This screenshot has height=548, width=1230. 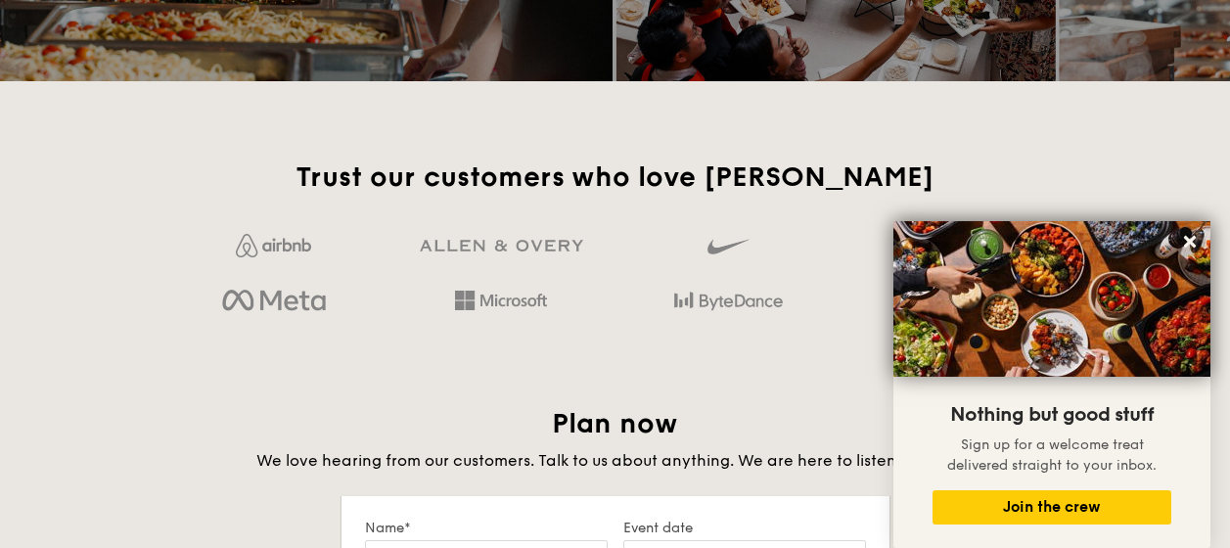 What do you see at coordinates (615, 424) in the screenshot?
I see `span: Plan now` at bounding box center [615, 424].